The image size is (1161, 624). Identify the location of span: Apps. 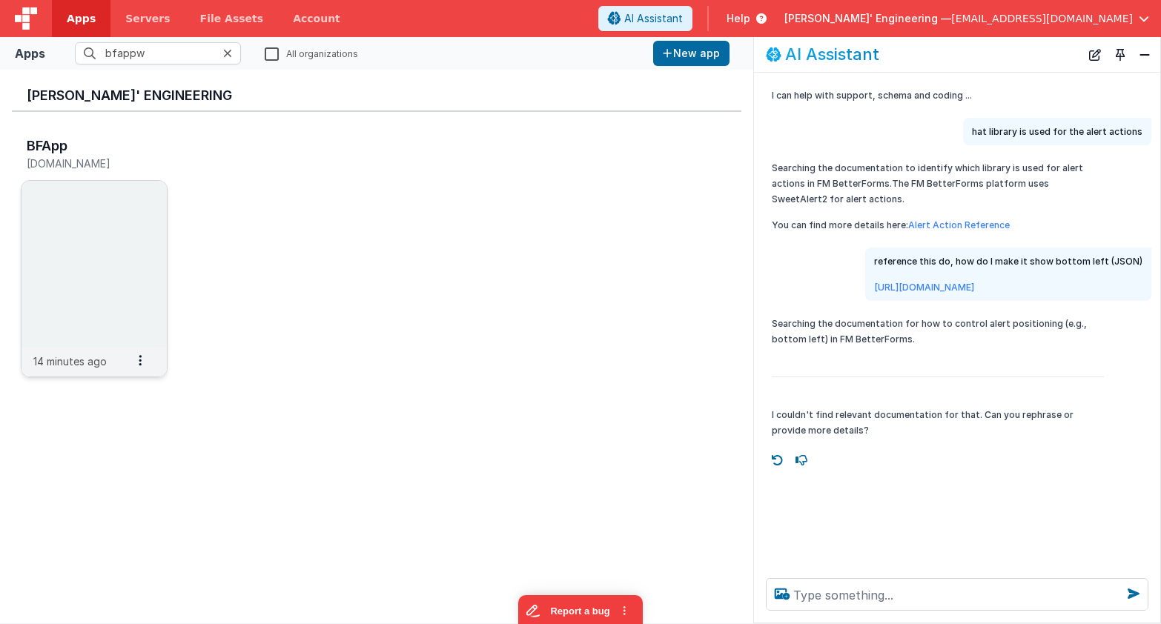
(81, 19).